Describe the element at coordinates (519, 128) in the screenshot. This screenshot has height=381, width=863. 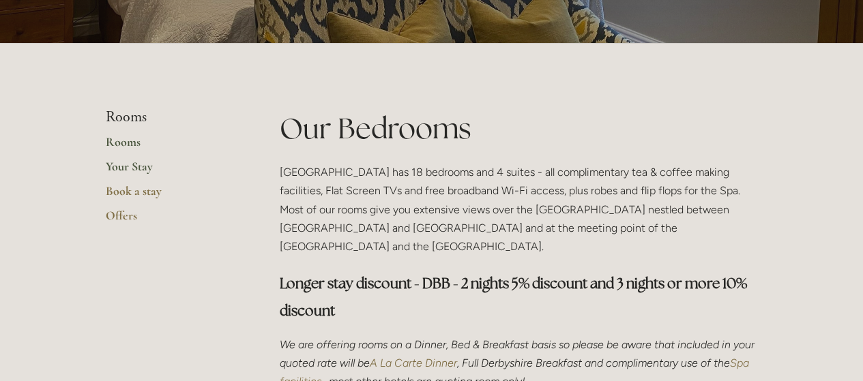
I see `h1: Our Bedrooms` at that location.